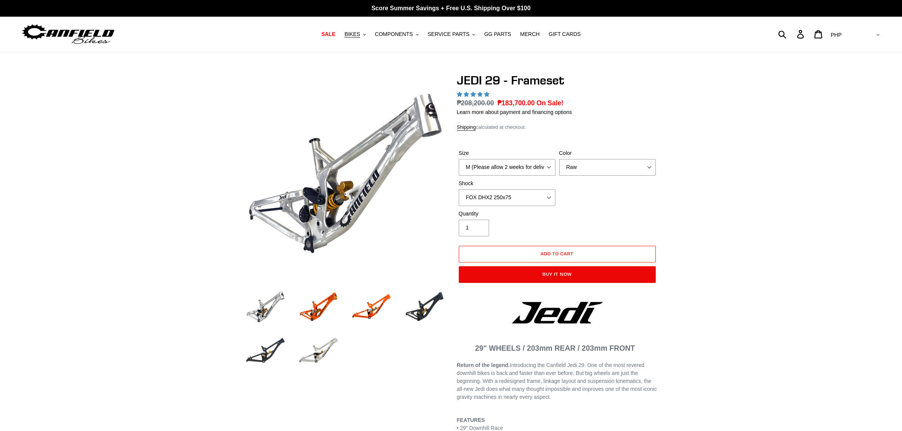 The width and height of the screenshot is (902, 431). Describe the element at coordinates (476, 103) in the screenshot. I see `s: ₱208,200.00` at that location.